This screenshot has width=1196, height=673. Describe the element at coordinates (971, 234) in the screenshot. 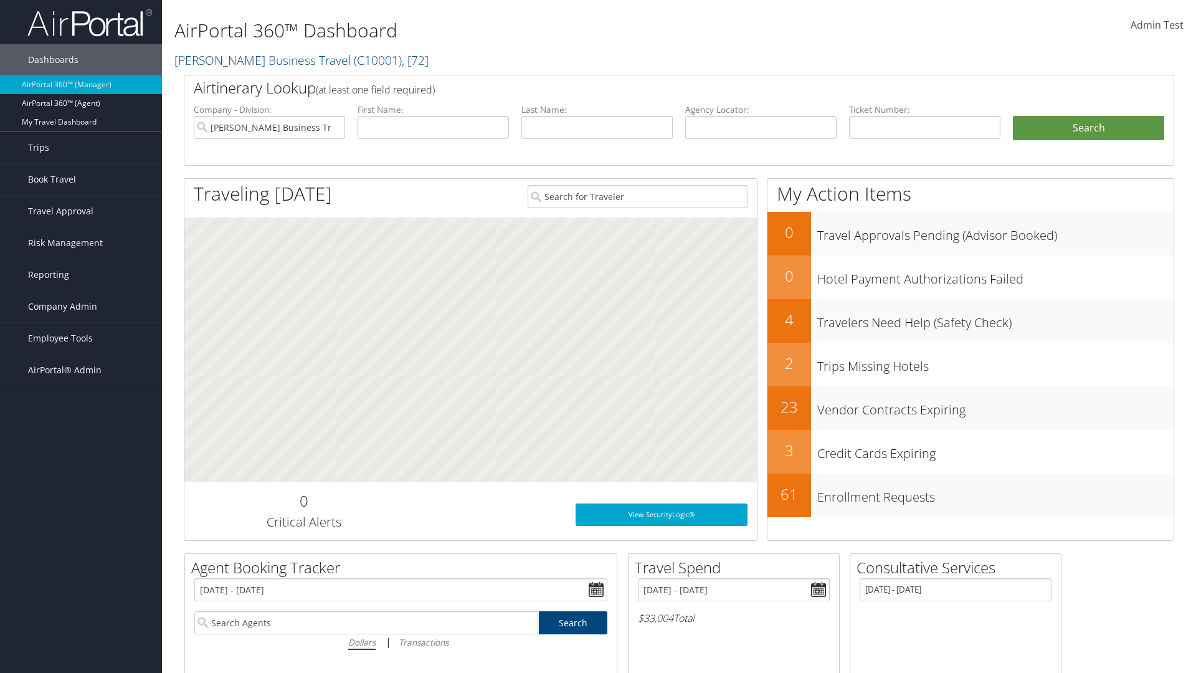

I see `a: 0Travel Approvals Pending (Advisor Booked)` at that location.